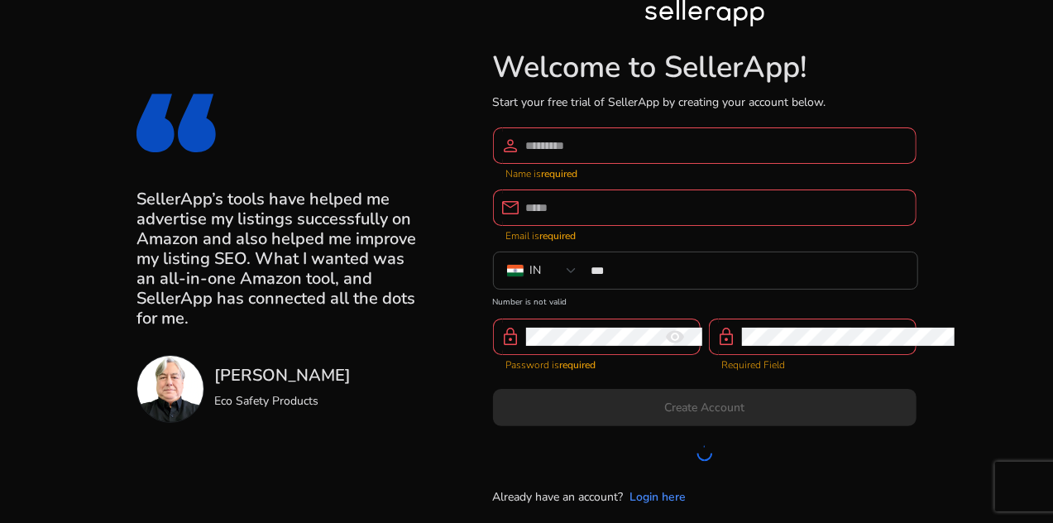  Describe the element at coordinates (596, 363) in the screenshot. I see `mat-error: Password is` at that location.